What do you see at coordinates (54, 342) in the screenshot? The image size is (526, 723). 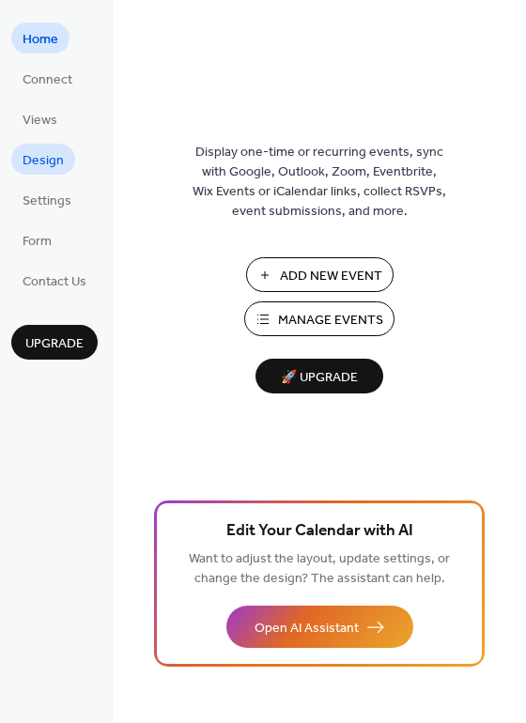 I see `button: Upgrade` at bounding box center [54, 342].